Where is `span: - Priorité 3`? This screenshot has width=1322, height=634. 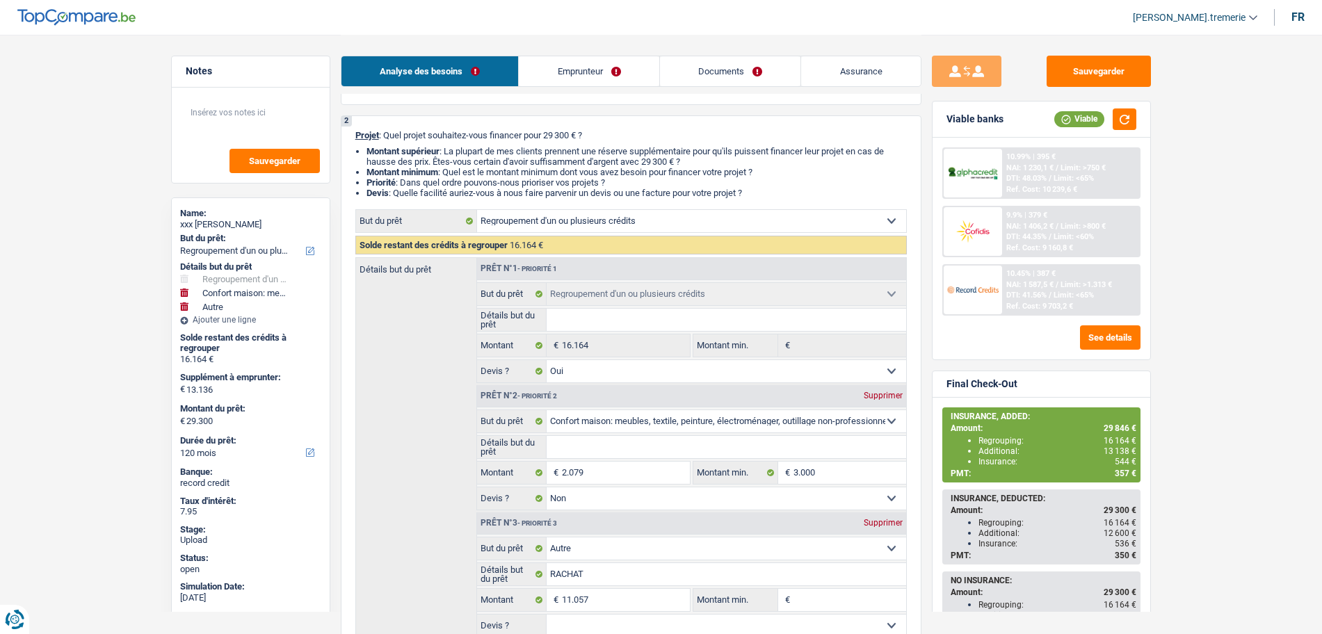
span: - Priorité 3 is located at coordinates (537, 523).